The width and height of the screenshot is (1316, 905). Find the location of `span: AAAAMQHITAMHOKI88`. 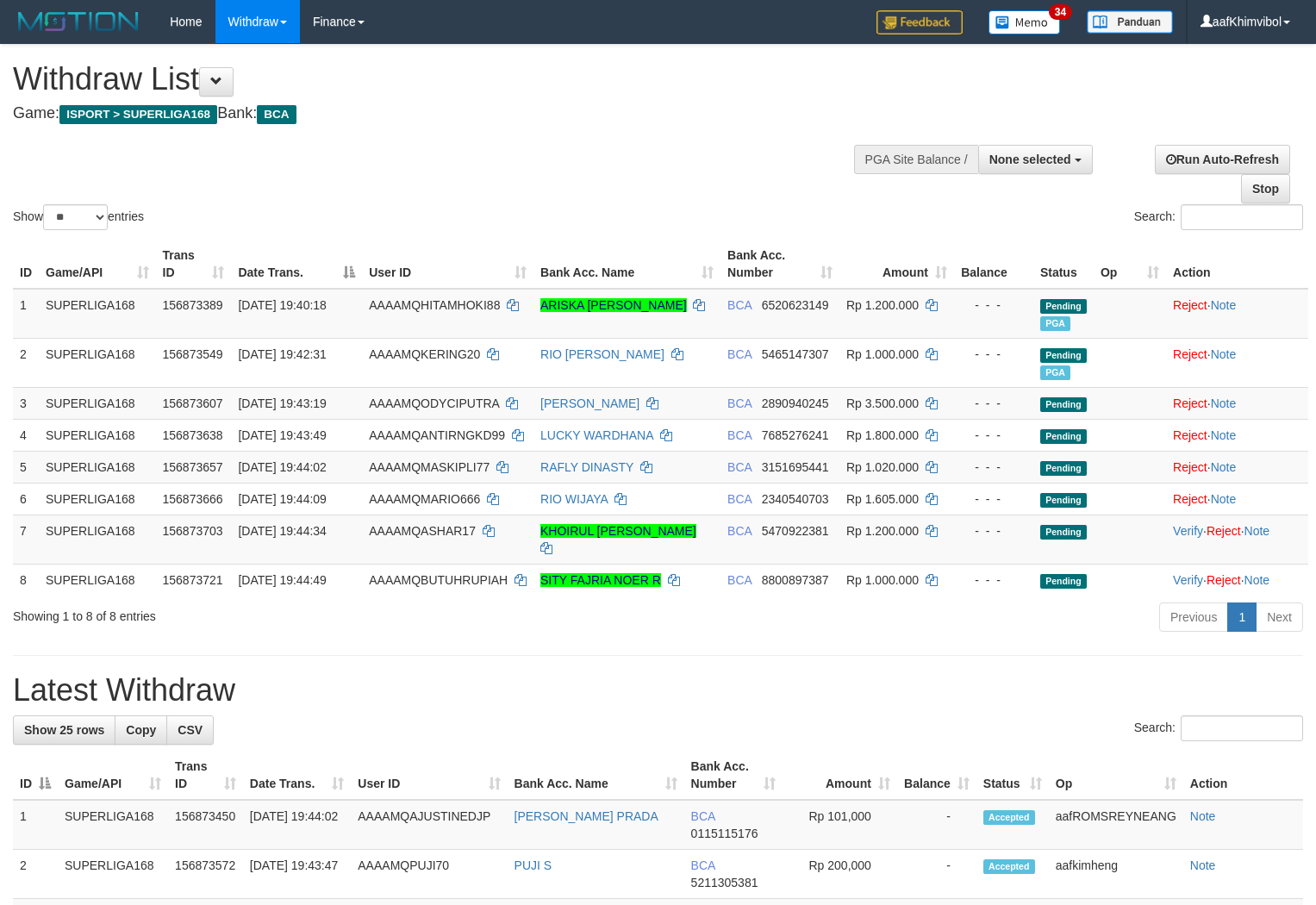

span: AAAAMQHITAMHOKI88 is located at coordinates (434, 305).